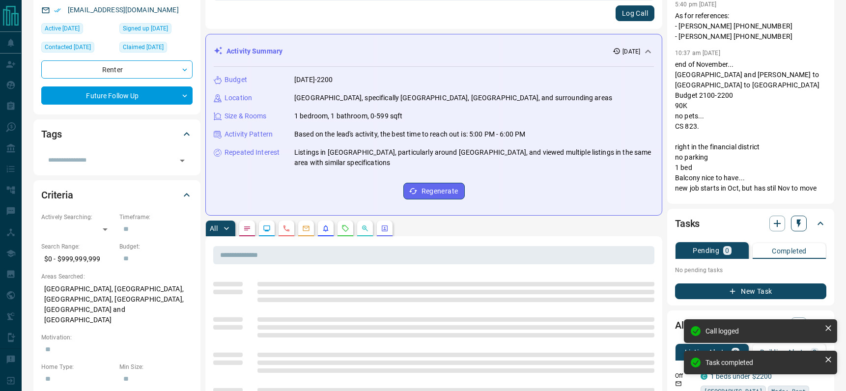  What do you see at coordinates (58, 10) in the screenshot?
I see `svg: Email Verified` at bounding box center [58, 10].